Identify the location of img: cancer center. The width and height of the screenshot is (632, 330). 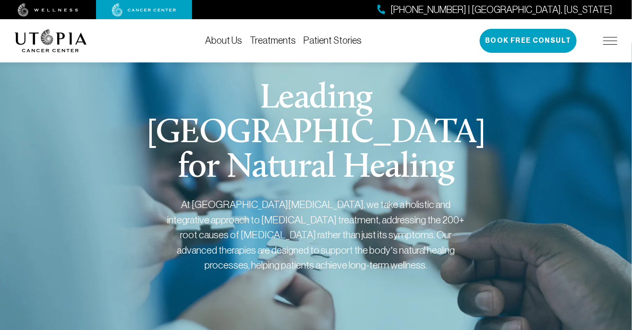
(144, 10).